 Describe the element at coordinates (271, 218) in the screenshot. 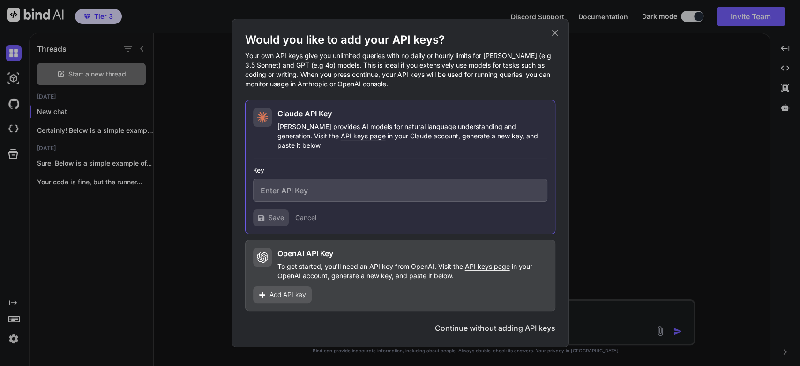

I see `button: Save` at that location.